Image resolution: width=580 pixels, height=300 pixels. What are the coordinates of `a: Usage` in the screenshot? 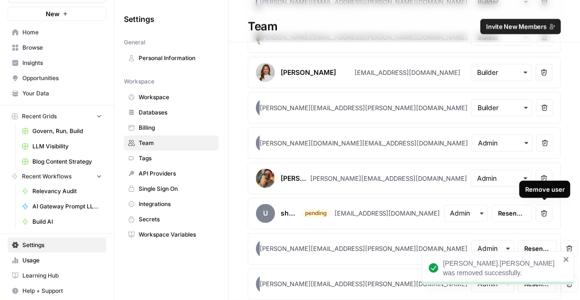 It's located at (57, 260).